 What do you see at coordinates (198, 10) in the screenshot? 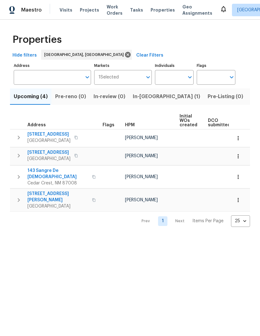
I see `span: Geo Assignments` at bounding box center [198, 10].